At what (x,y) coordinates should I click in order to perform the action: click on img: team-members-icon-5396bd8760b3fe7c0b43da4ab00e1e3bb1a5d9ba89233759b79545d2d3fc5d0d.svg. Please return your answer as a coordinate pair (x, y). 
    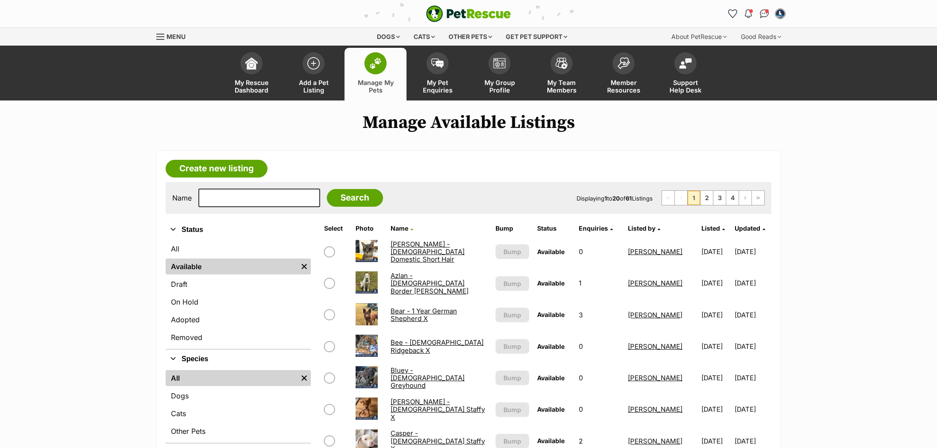
    Looking at the image, I should click on (561, 63).